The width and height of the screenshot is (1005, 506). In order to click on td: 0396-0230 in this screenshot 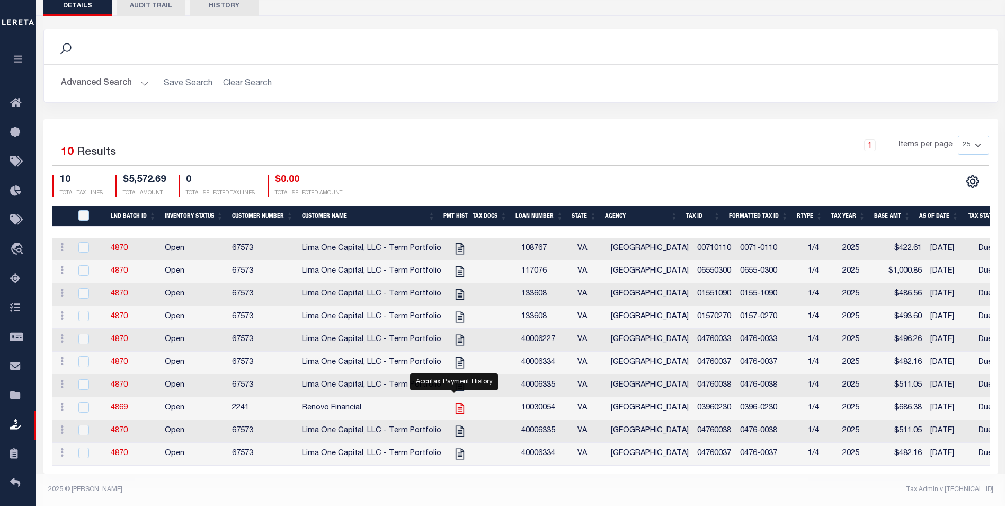, I will do `click(770, 408)`.